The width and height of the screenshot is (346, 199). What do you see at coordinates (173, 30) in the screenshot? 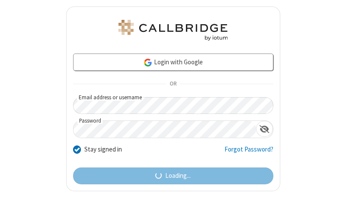
I see `img: Astra` at bounding box center [173, 30].